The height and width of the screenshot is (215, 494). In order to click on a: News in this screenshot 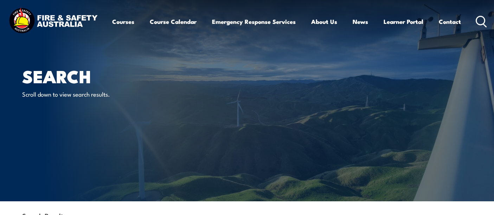, I will do `click(360, 21)`.